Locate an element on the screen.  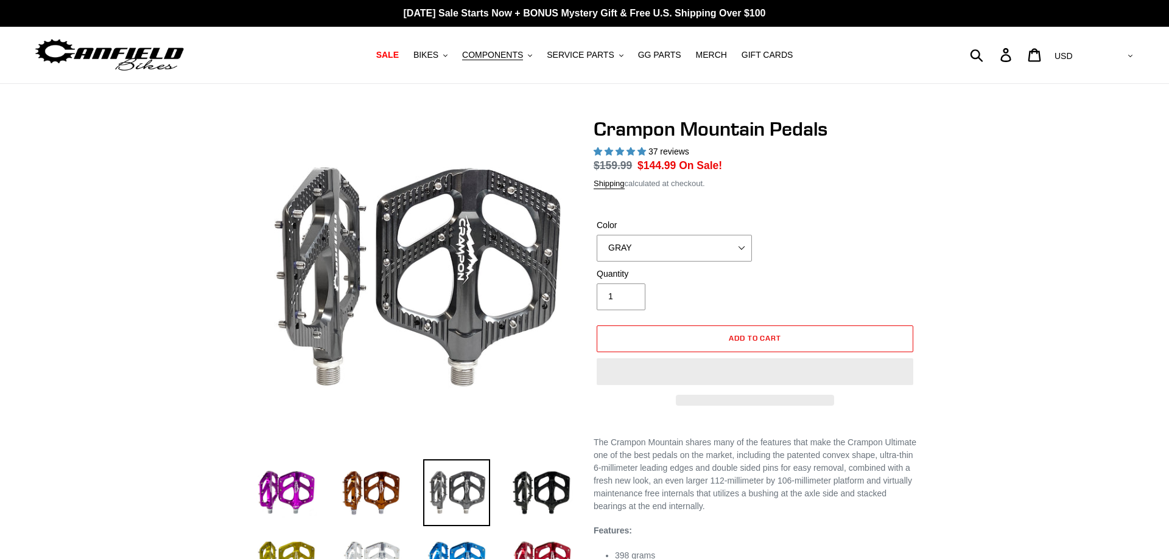
button: Add to cart is located at coordinates (755, 339).